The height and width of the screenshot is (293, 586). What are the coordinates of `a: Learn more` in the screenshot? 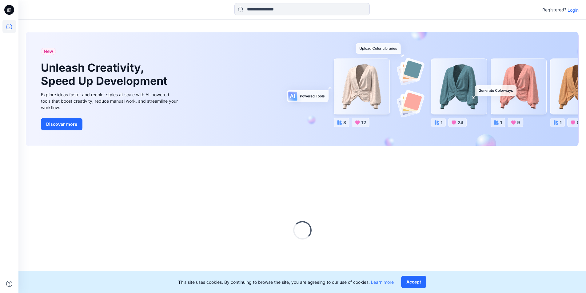 It's located at (383, 282).